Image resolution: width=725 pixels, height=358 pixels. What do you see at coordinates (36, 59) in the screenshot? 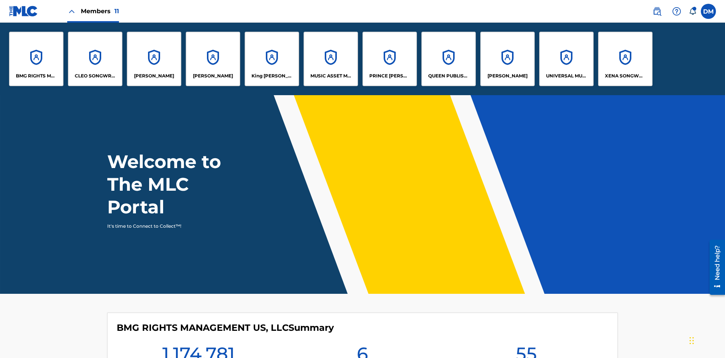
I see `a: AccountsBMG RIGHTS MANAGEMENT US, LLC` at bounding box center [36, 59].